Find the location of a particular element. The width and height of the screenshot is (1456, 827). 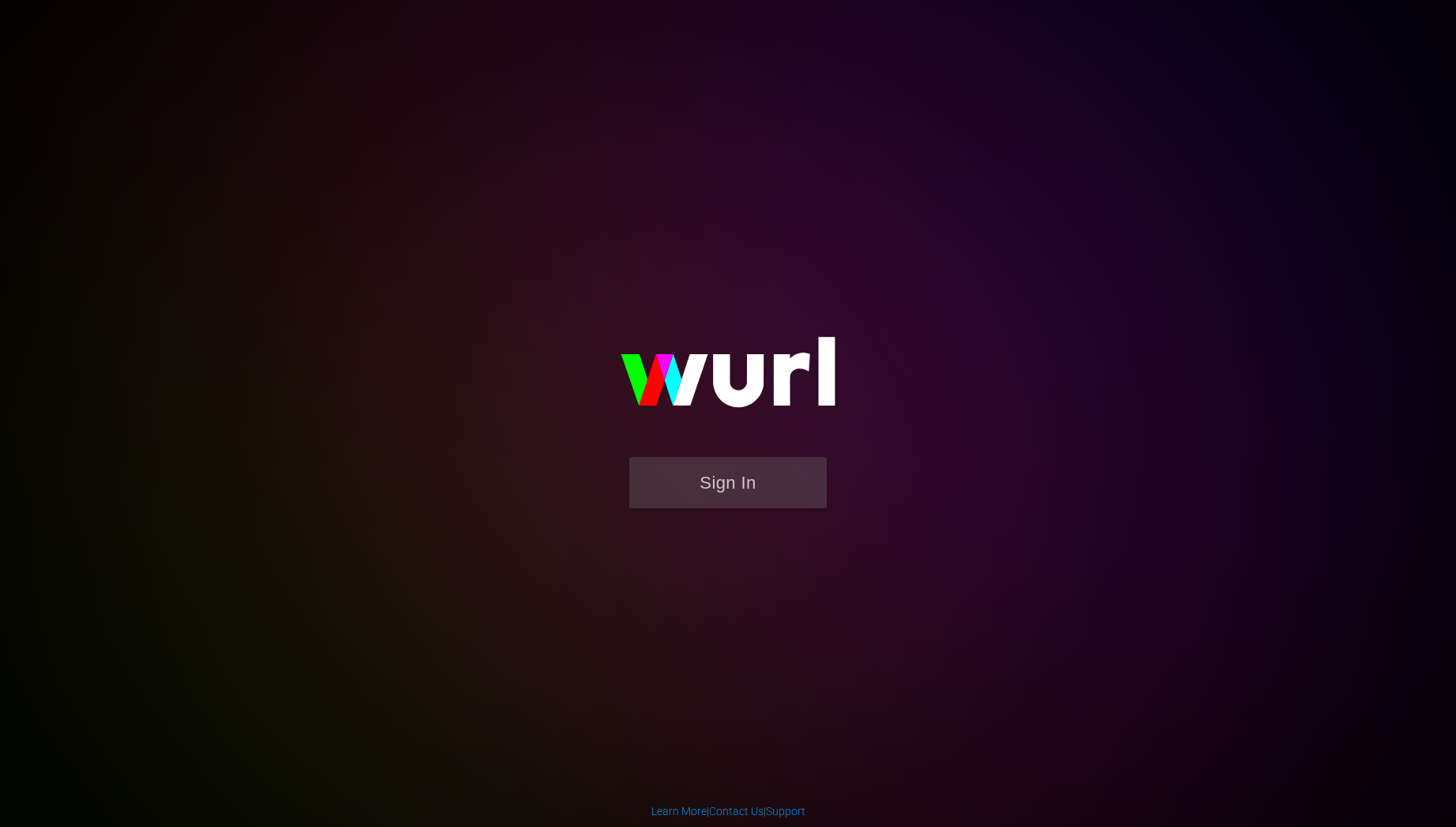

a: Contact Us is located at coordinates (736, 811).